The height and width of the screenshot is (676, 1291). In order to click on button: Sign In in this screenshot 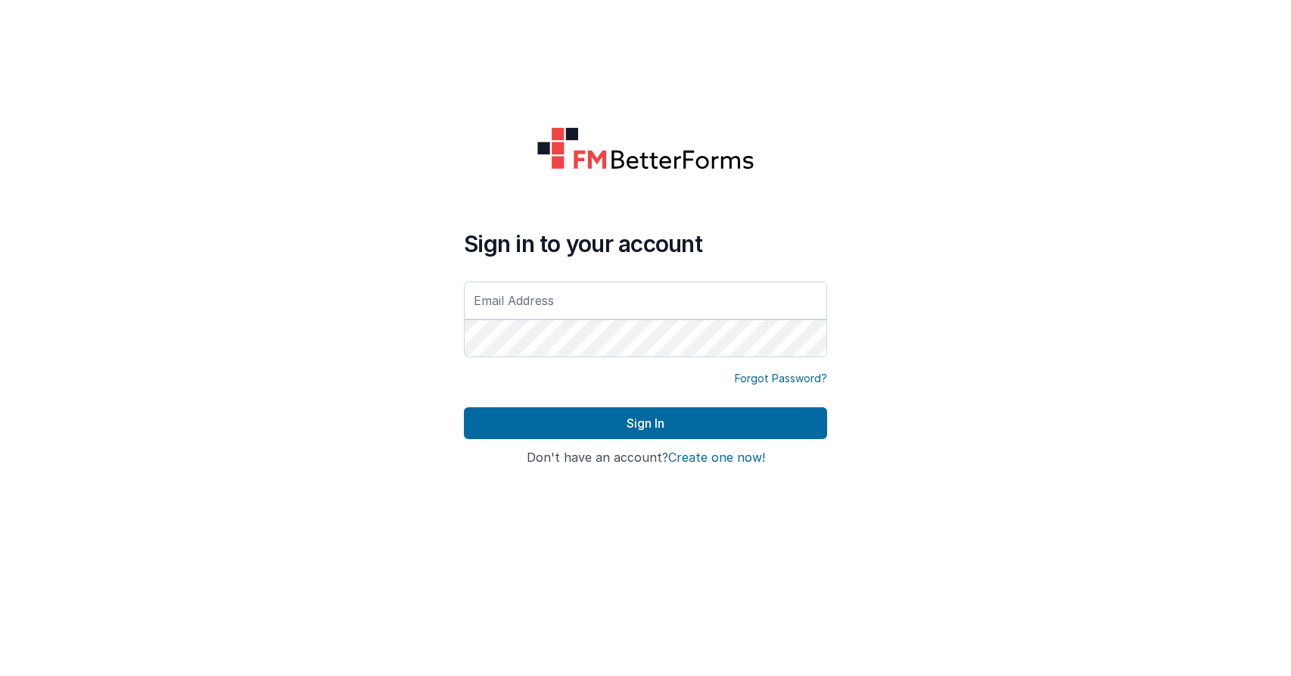, I will do `click(646, 423)`.